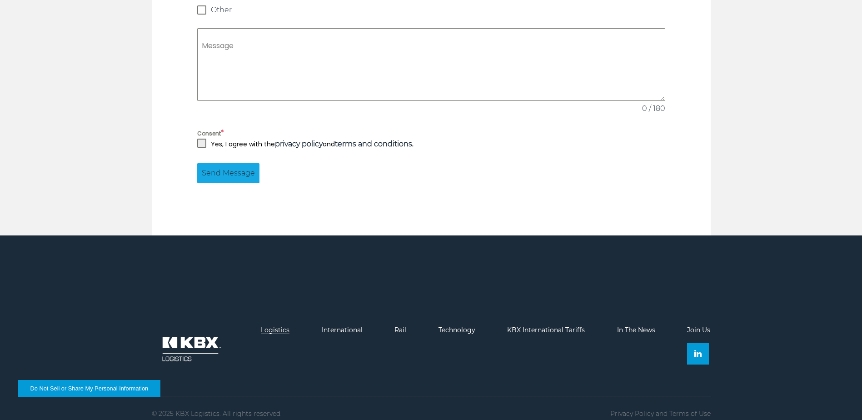 This screenshot has width=862, height=420. I want to click on img: kbx logo, so click(190, 349).